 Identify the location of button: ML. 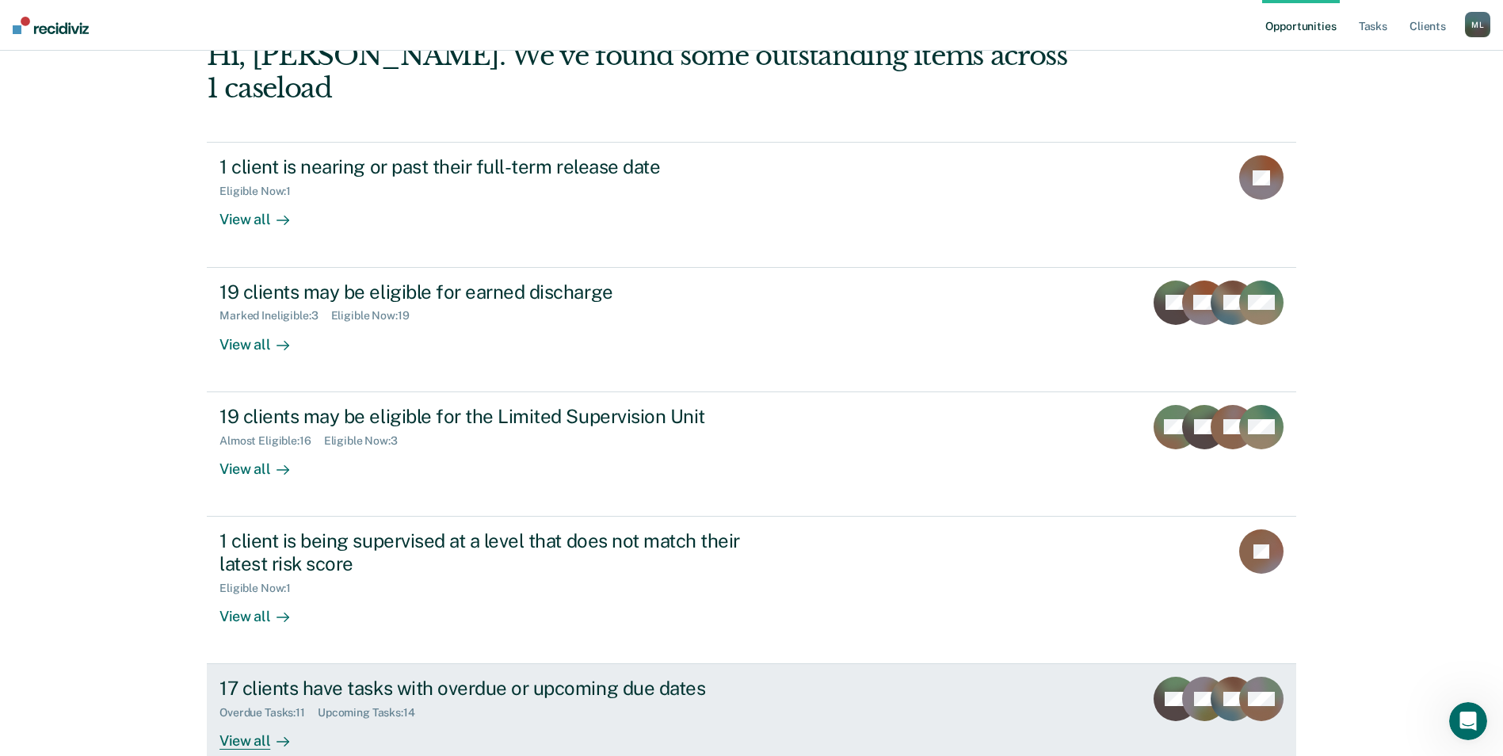
(1478, 25).